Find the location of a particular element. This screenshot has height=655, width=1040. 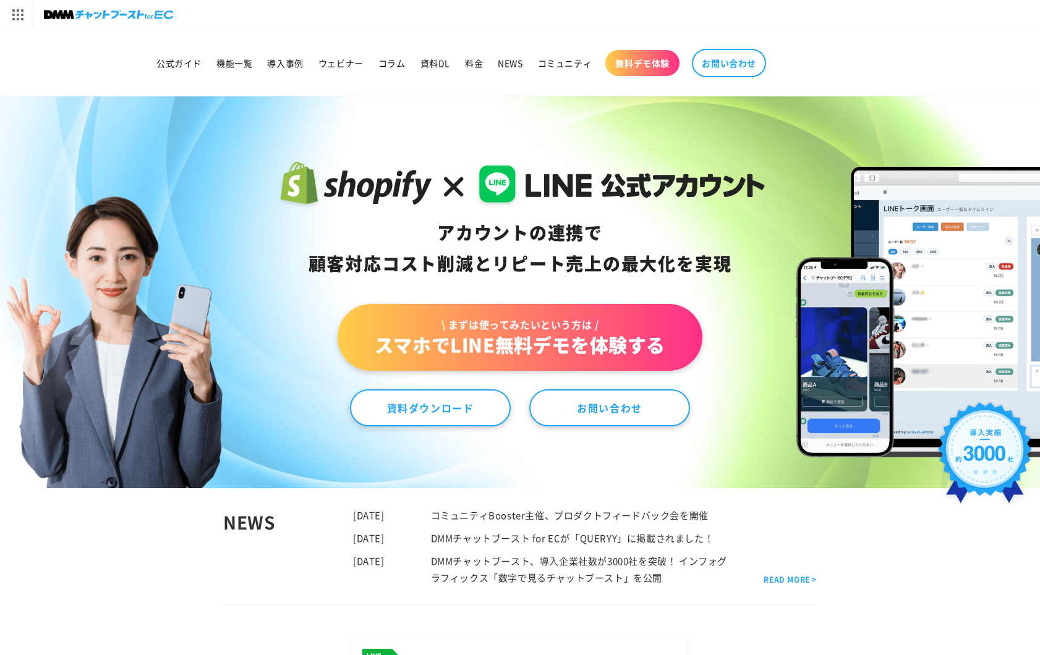

span: お問い合わせ is located at coordinates (729, 63).